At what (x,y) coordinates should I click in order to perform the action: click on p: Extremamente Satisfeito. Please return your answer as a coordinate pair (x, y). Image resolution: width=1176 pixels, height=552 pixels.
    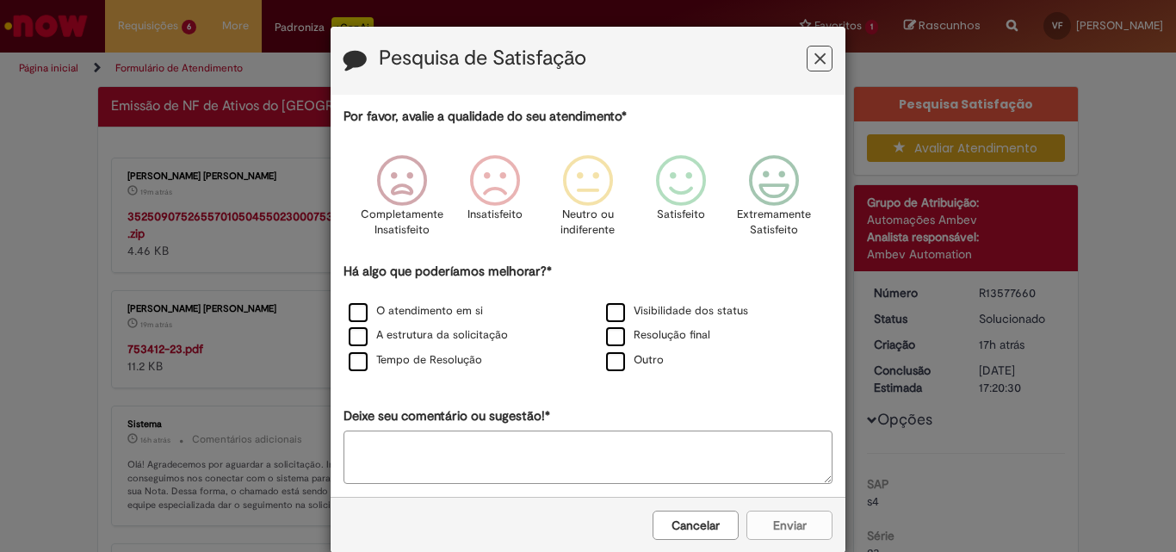
    Looking at the image, I should click on (774, 222).